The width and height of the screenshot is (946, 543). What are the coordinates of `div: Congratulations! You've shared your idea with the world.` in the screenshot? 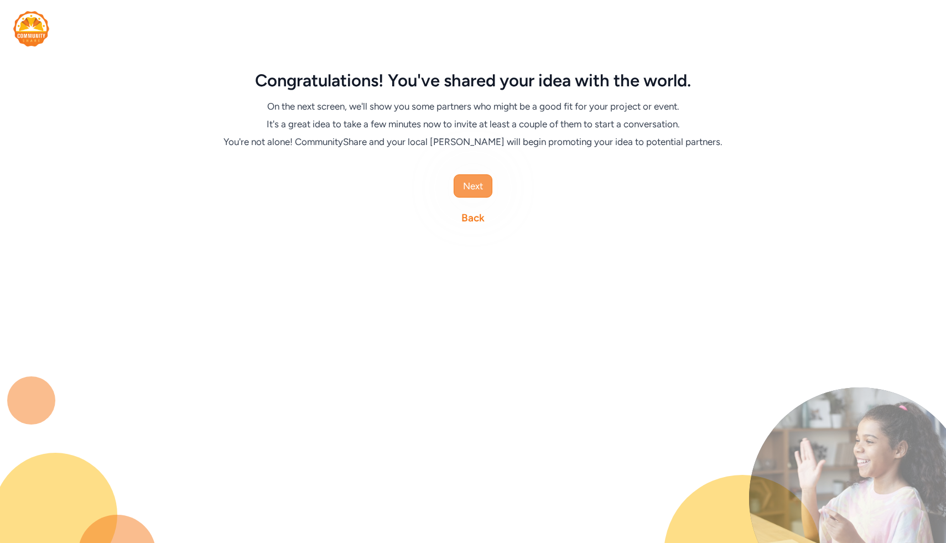 It's located at (473, 81).